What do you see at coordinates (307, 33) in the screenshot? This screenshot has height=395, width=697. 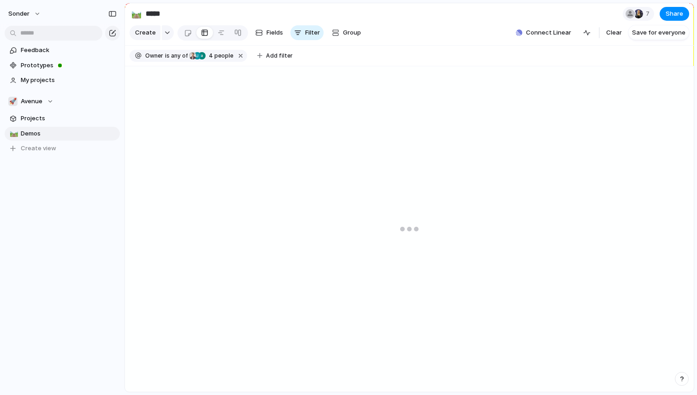 I see `button: Filter` at bounding box center [307, 33].